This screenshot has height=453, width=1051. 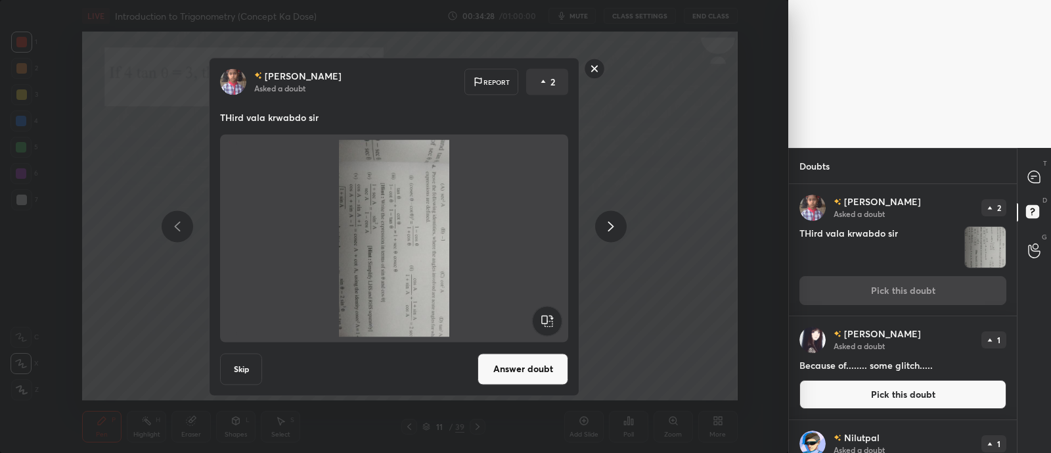 What do you see at coordinates (1044, 236) in the screenshot?
I see `p: G` at bounding box center [1044, 236].